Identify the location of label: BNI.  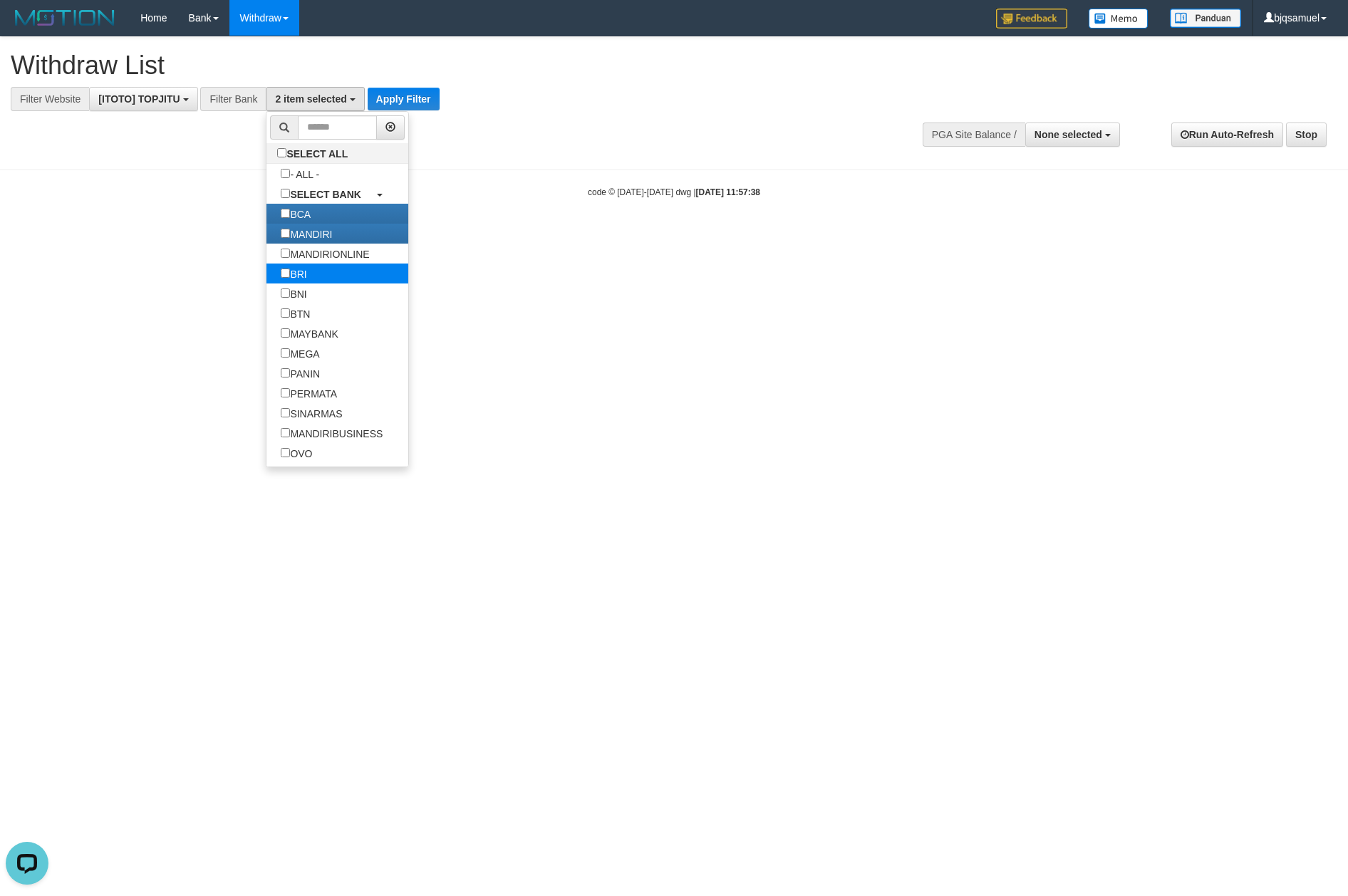
(294, 294).